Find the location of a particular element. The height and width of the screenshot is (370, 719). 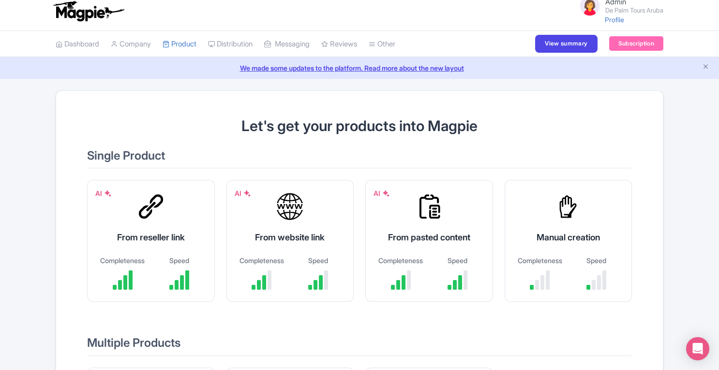

h1: Let's get your products into Magpie is located at coordinates (360, 126).